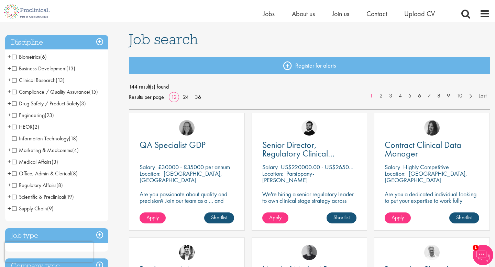 Image resolution: width=495 pixels, height=267 pixels. I want to click on img: Heidi Hennigan, so click(432, 128).